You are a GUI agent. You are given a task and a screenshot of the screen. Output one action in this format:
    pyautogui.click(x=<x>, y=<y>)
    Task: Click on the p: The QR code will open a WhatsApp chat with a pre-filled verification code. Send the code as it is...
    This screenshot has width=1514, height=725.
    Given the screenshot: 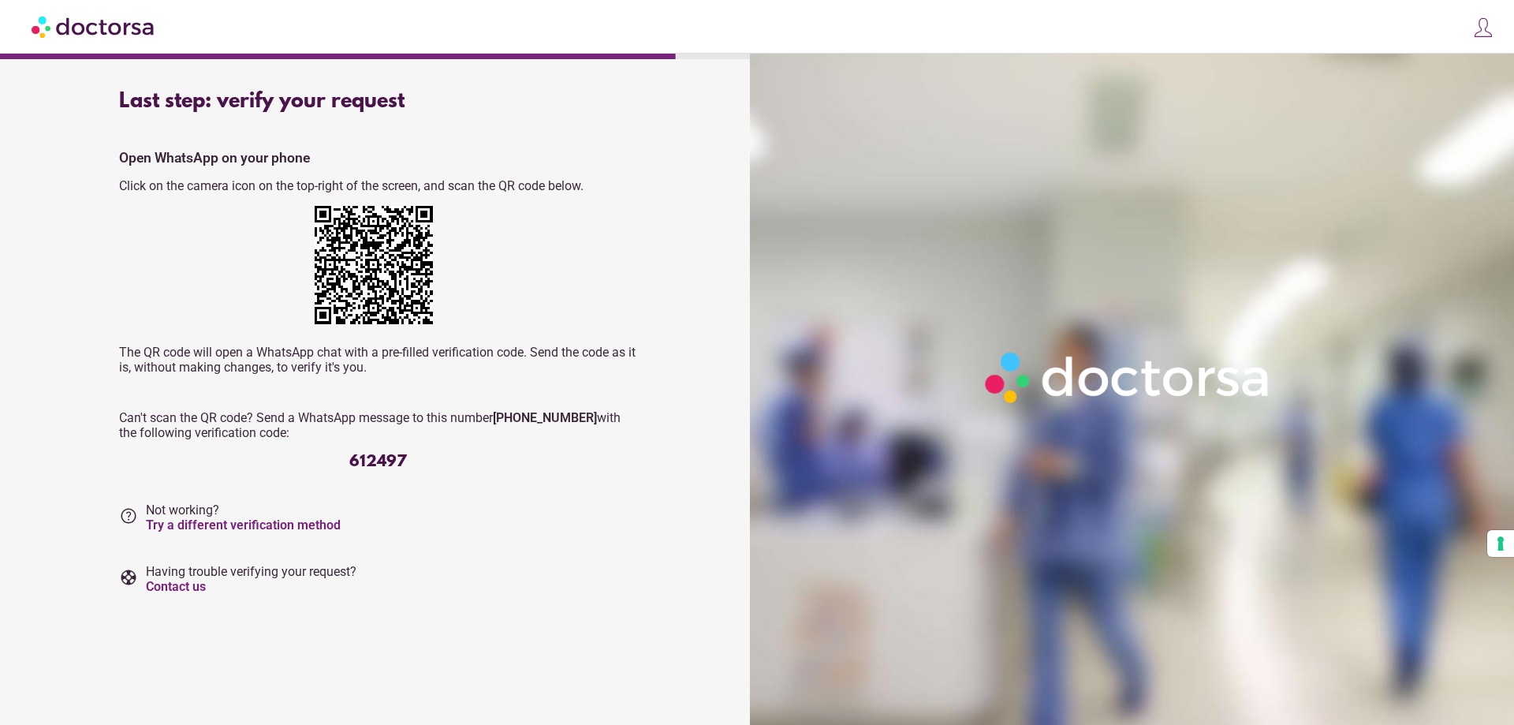 What is the action you would take?
    pyautogui.click(x=378, y=360)
    